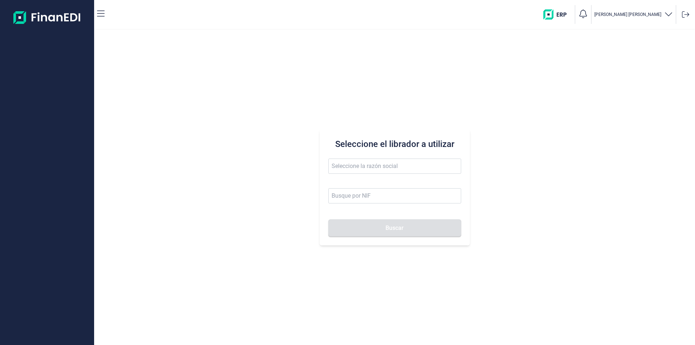  What do you see at coordinates (557, 14) in the screenshot?
I see `img: erp` at bounding box center [557, 14].